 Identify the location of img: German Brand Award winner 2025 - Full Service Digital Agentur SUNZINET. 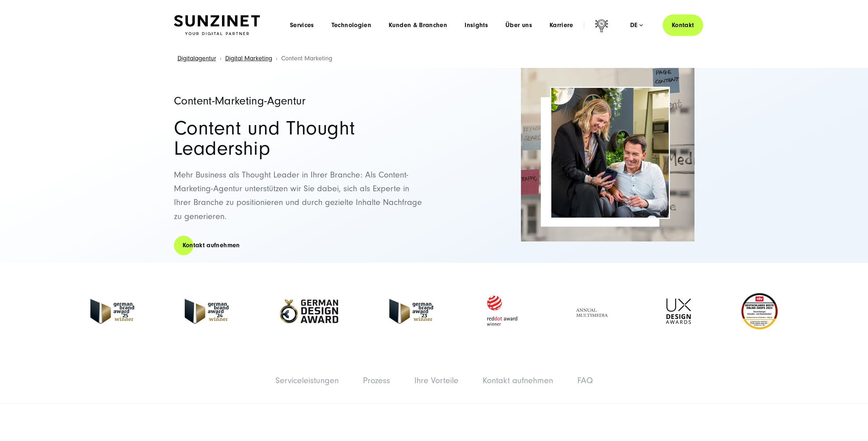
(112, 311).